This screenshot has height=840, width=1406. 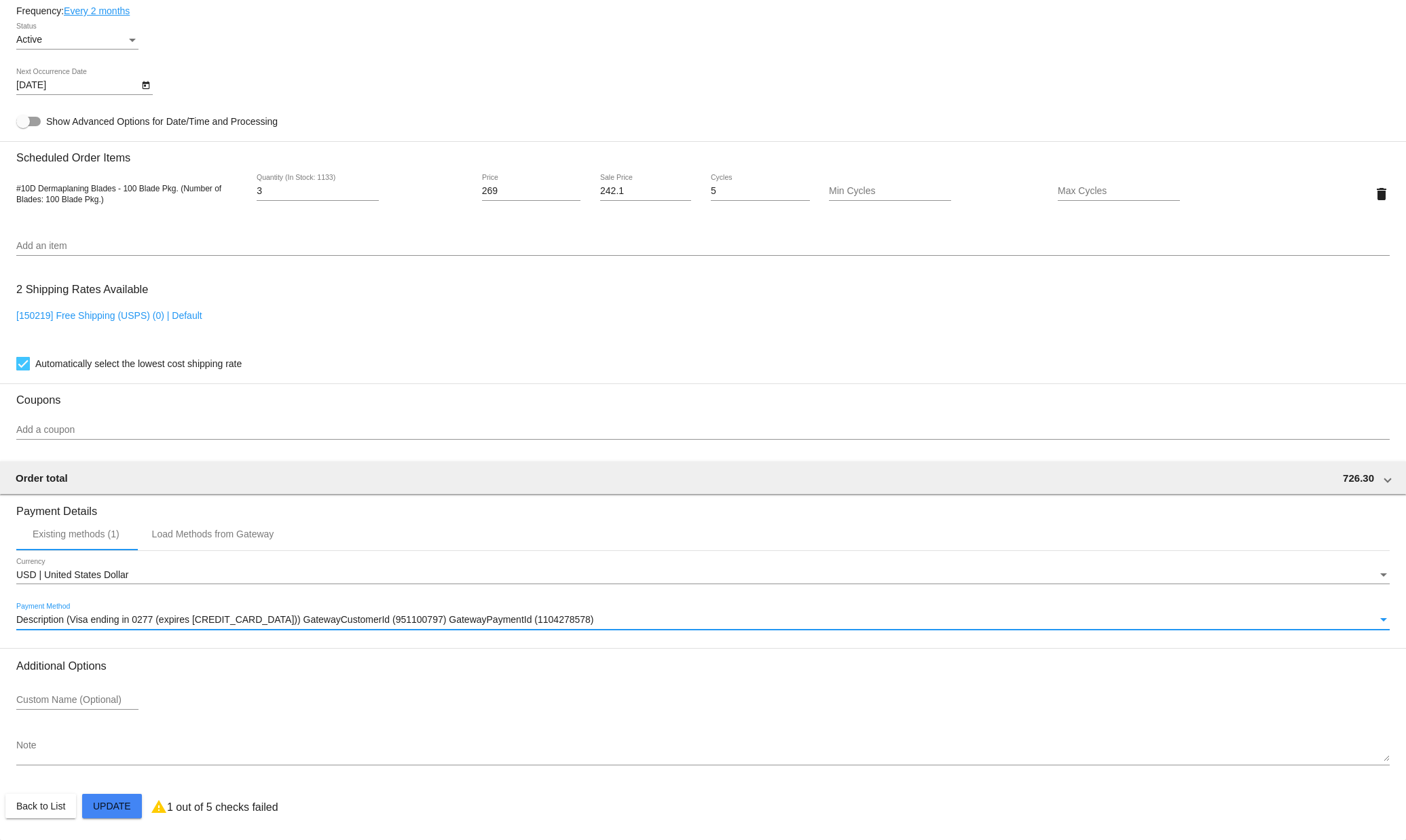 I want to click on button: Update, so click(x=112, y=806).